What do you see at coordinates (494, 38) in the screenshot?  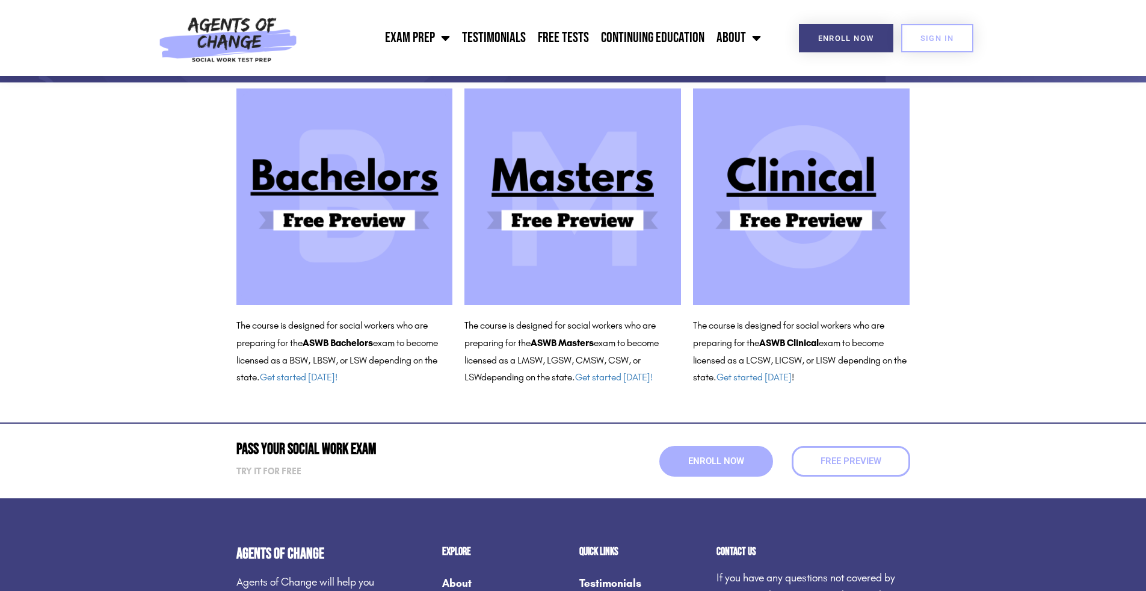 I see `a: Testimonials` at bounding box center [494, 38].